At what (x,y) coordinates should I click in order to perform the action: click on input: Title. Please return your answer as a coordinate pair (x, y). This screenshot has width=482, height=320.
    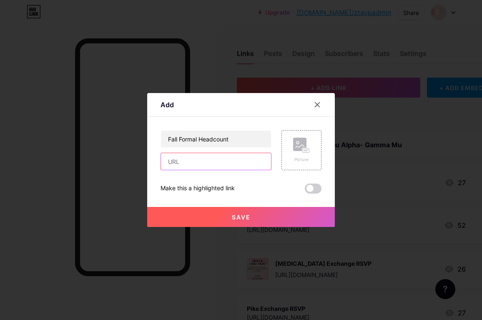
    Looking at the image, I should click on (216, 139).